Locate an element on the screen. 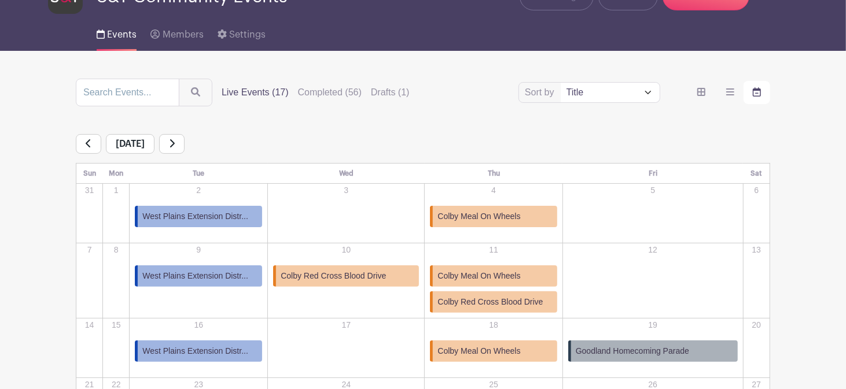  p: 16 is located at coordinates (198, 325).